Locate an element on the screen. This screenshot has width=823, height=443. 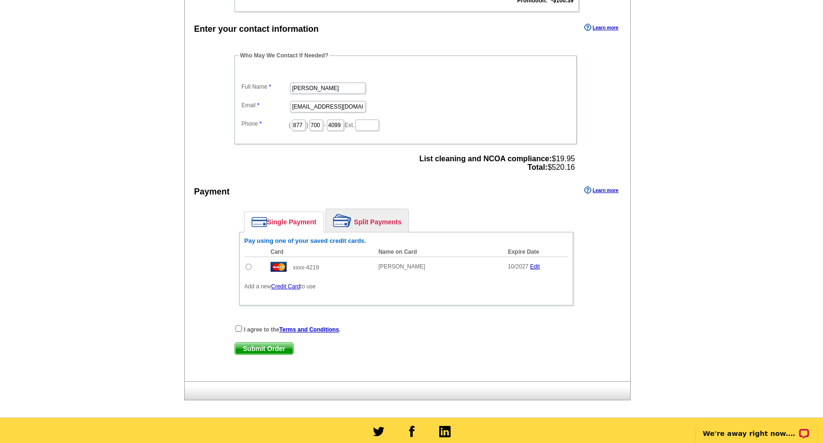
label: Phone is located at coordinates (265, 124).